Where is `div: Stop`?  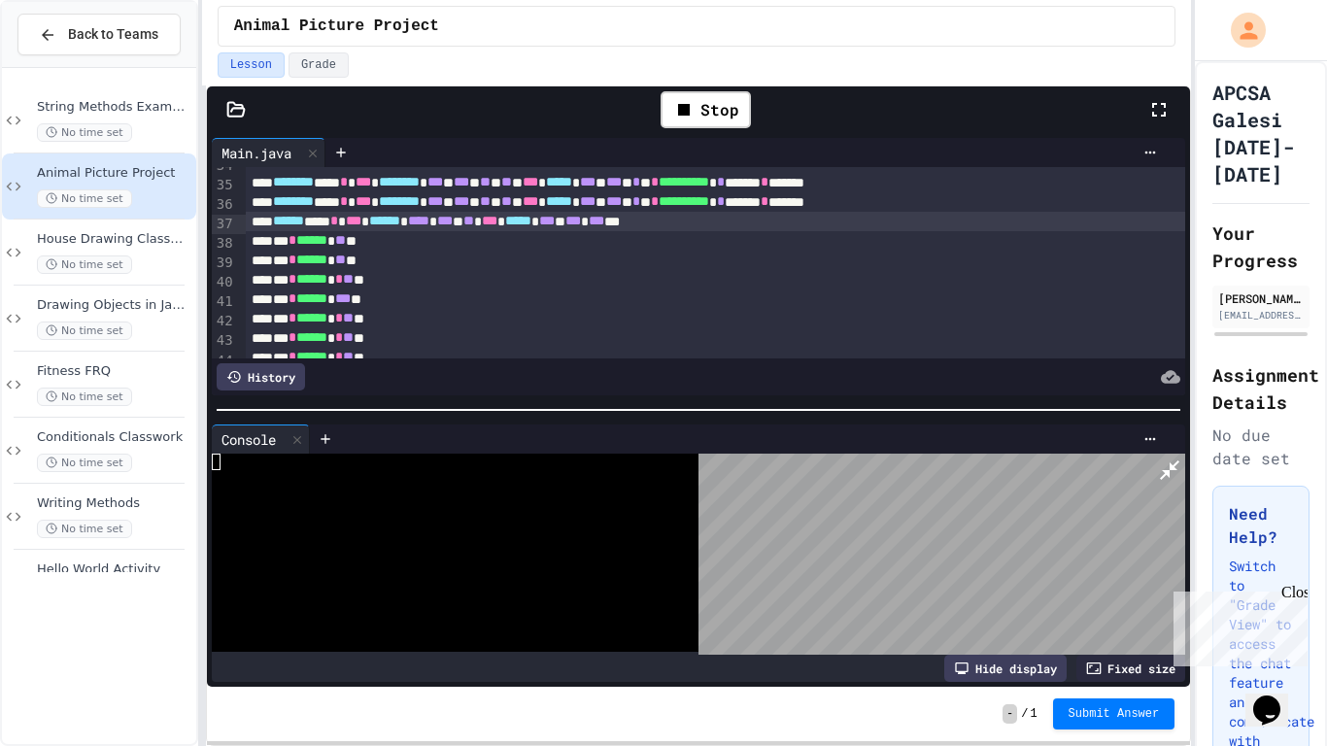 div: Stop is located at coordinates (705, 110).